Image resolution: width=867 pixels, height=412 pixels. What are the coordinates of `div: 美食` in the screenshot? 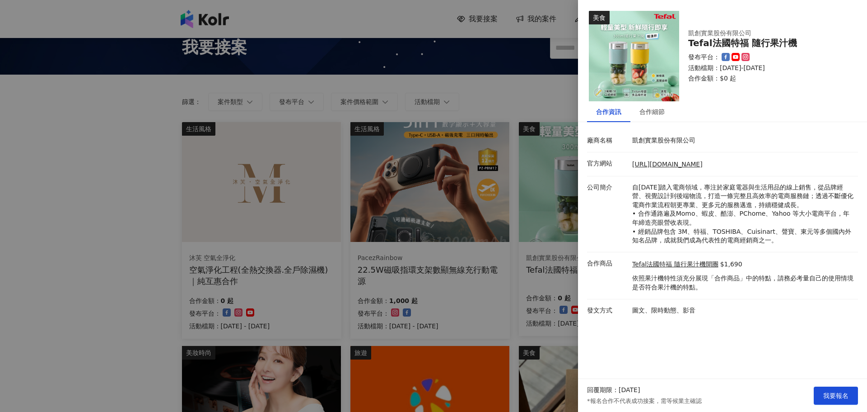 It's located at (600, 18).